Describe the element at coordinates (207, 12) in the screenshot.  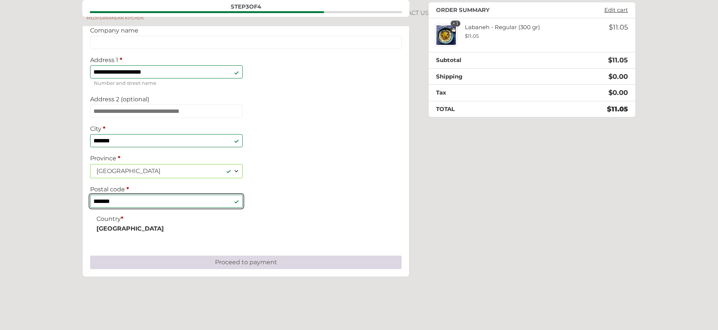
I see `span: Delivery / Pickup address` at that location.